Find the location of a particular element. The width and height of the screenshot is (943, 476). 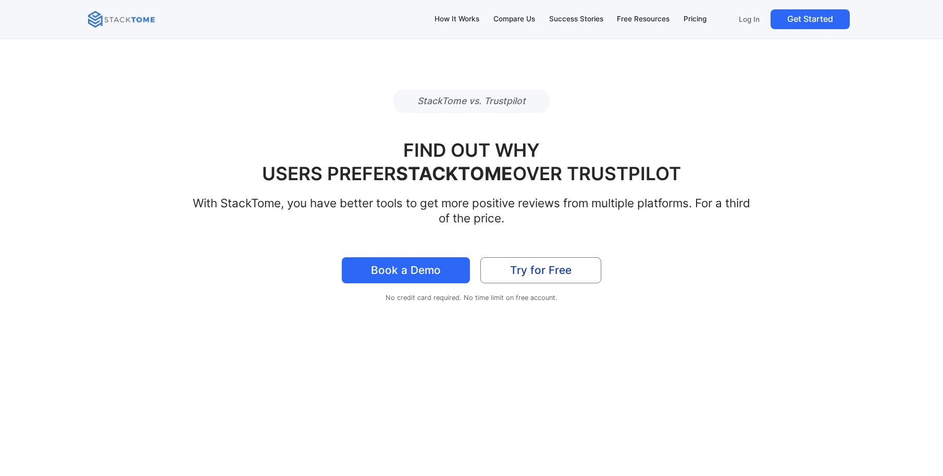

p: Log In is located at coordinates (749, 19).